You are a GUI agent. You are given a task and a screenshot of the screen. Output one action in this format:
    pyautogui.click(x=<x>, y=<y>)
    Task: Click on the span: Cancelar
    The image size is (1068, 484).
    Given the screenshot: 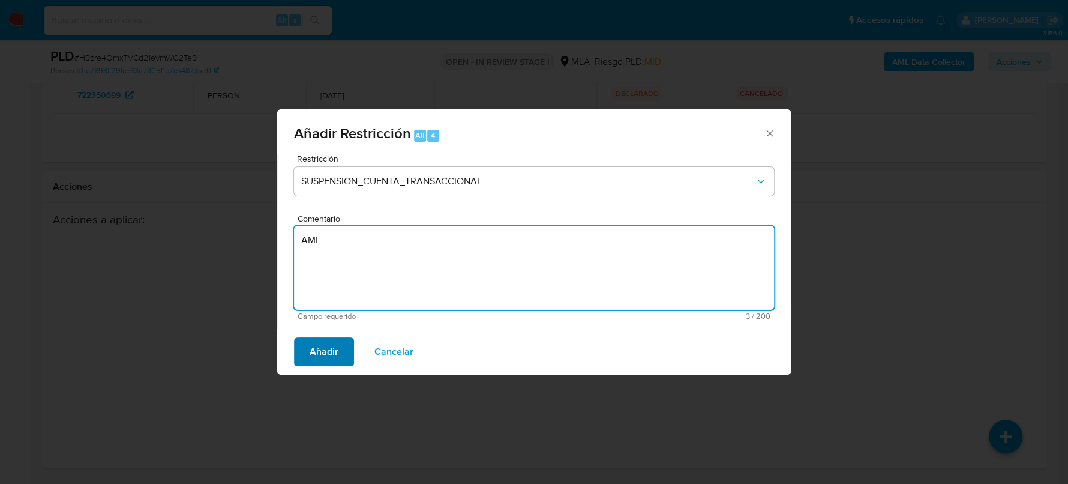 What is the action you would take?
    pyautogui.click(x=394, y=352)
    